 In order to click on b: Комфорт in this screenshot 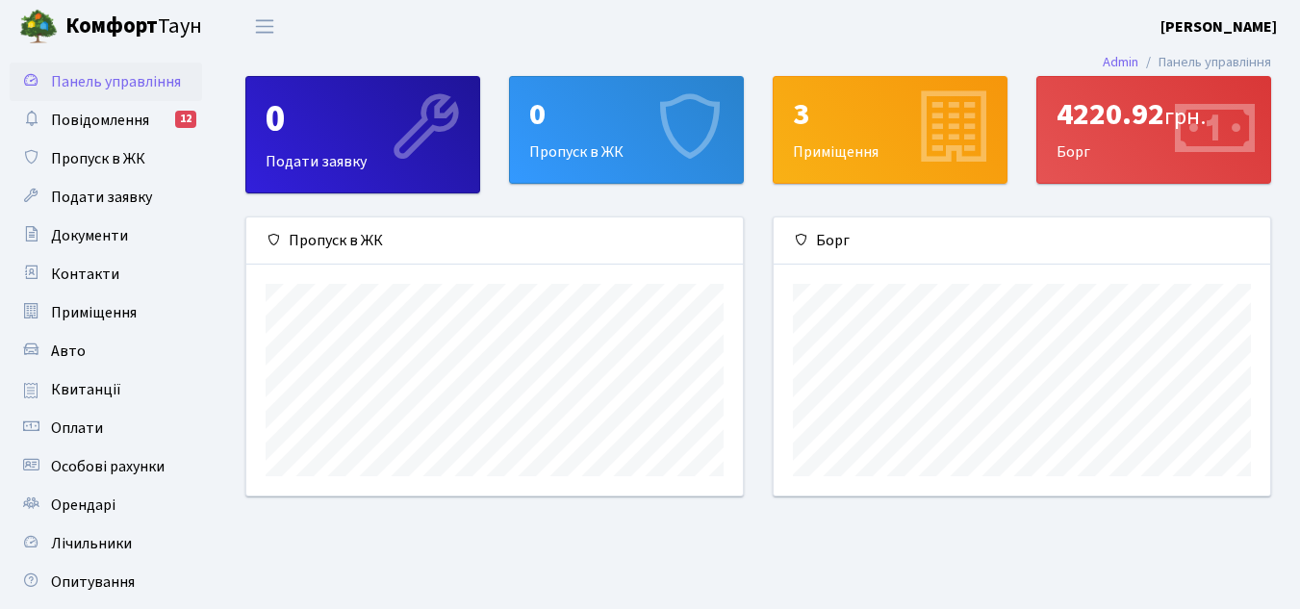, I will do `click(112, 26)`.